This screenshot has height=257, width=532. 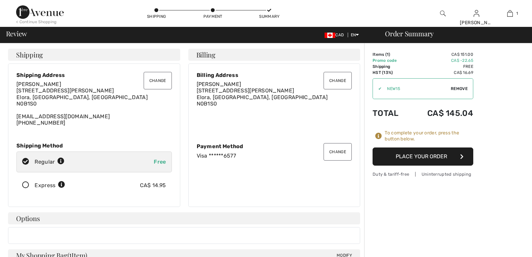 What do you see at coordinates (153, 185) in the screenshot?
I see `div: CA$ 14.95` at bounding box center [153, 185].